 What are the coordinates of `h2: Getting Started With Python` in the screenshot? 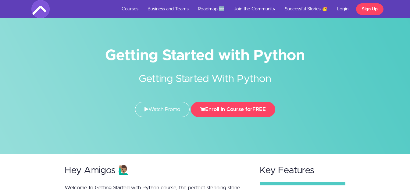 It's located at (205, 74).